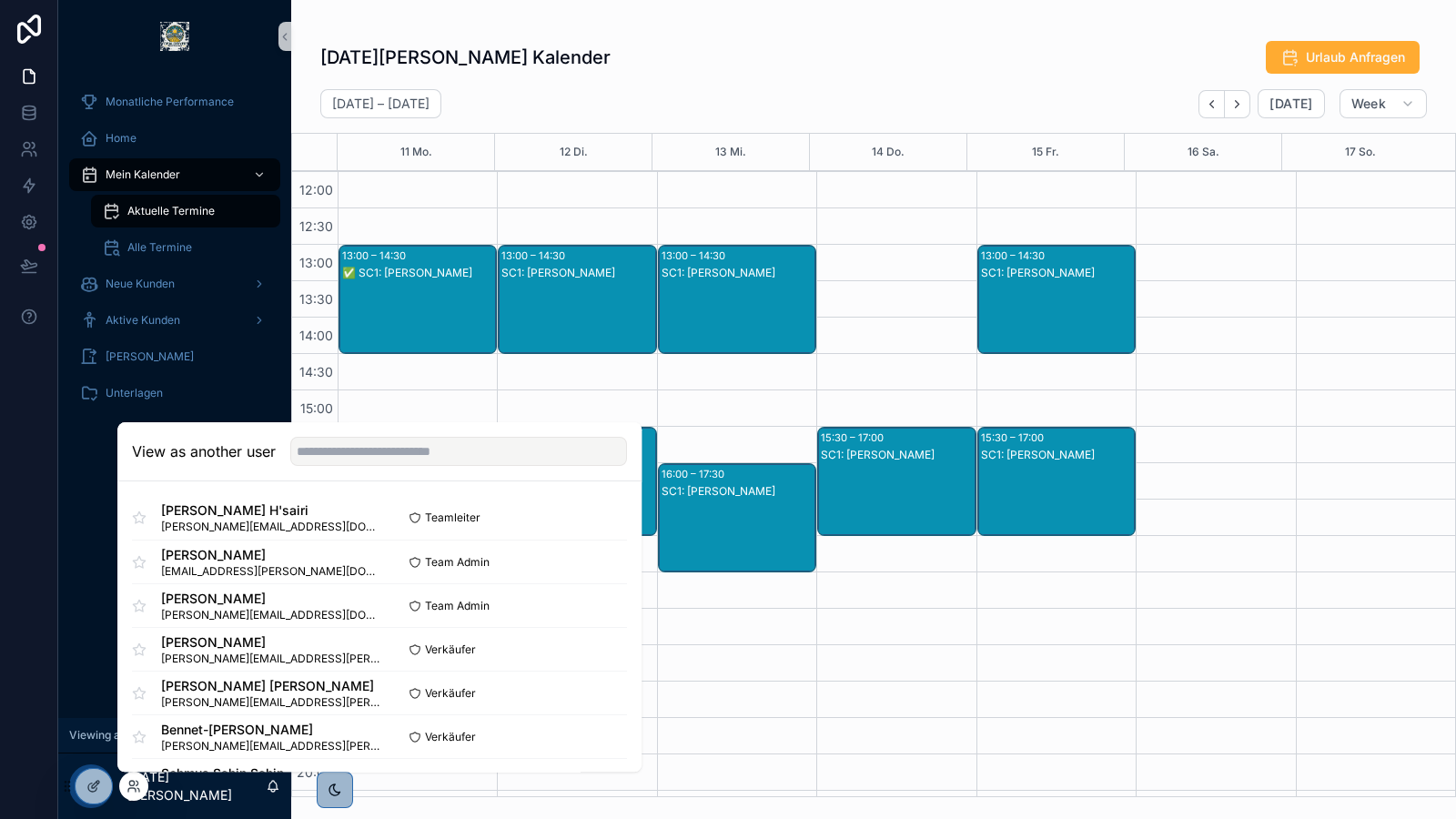  What do you see at coordinates (175, 393) in the screenshot?
I see `a: Unterlagen` at bounding box center [175, 393].